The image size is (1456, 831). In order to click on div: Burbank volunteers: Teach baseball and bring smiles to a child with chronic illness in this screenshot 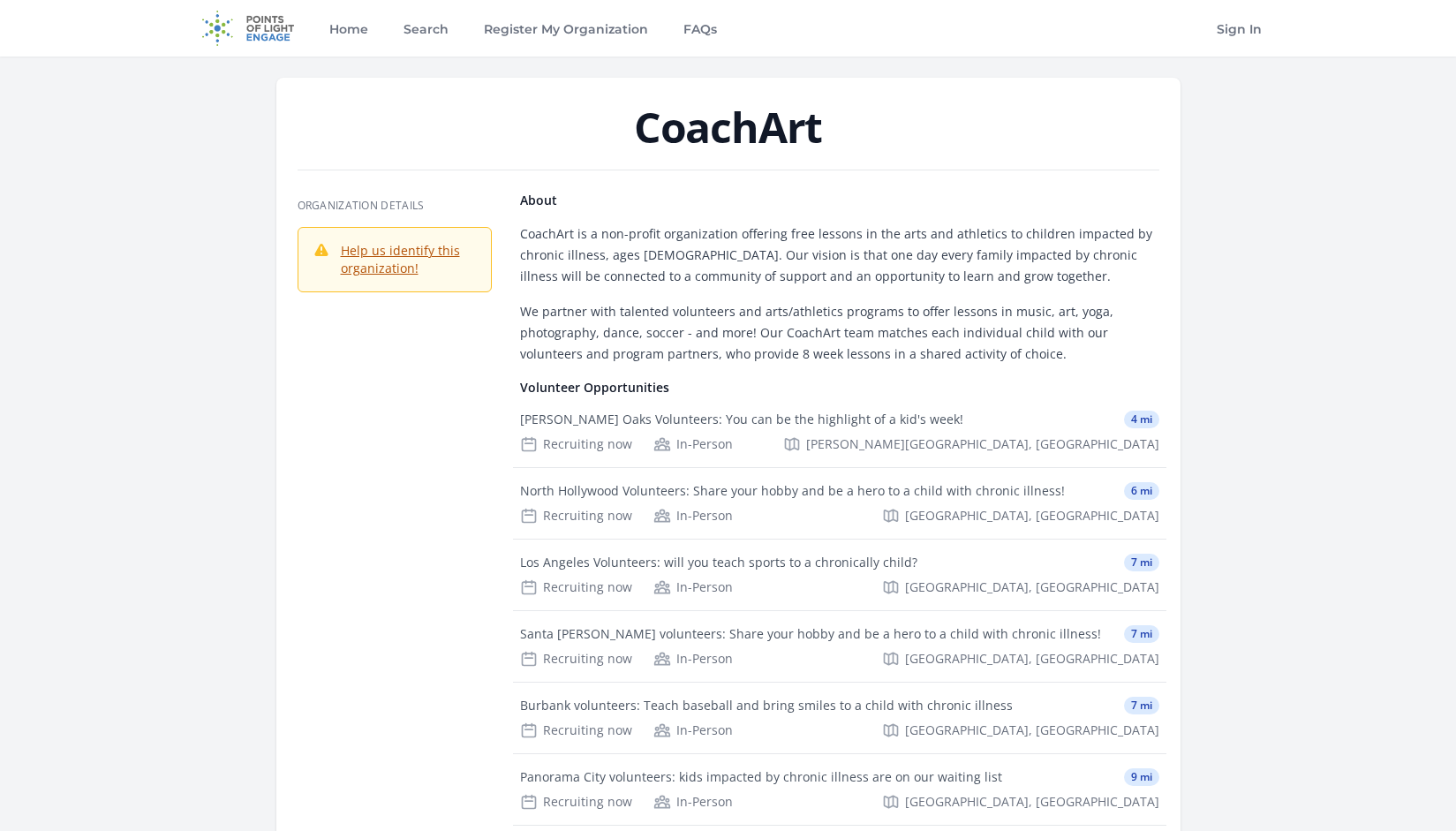, I will do `click(767, 705)`.